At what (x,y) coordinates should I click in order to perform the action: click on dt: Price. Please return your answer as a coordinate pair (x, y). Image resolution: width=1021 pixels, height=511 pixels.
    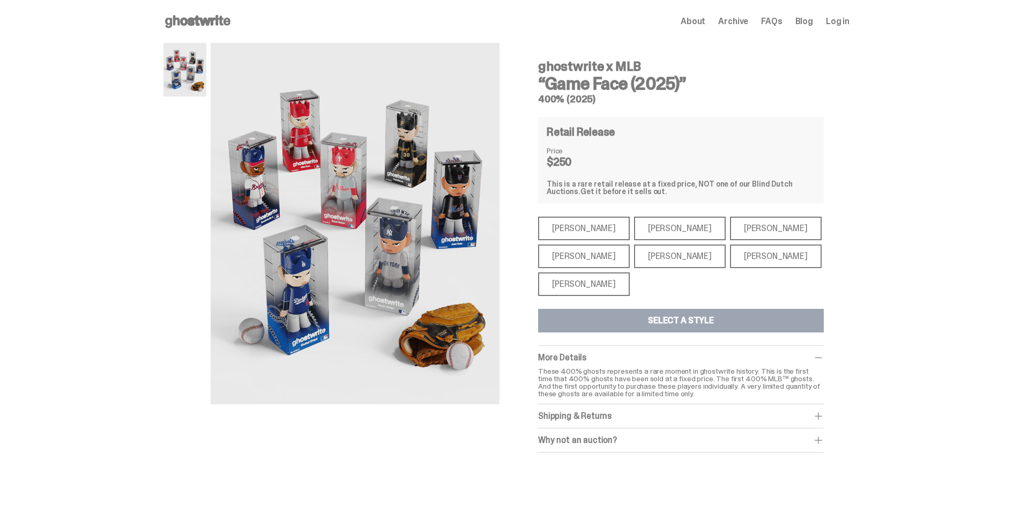
    Looking at the image, I should click on (574, 151).